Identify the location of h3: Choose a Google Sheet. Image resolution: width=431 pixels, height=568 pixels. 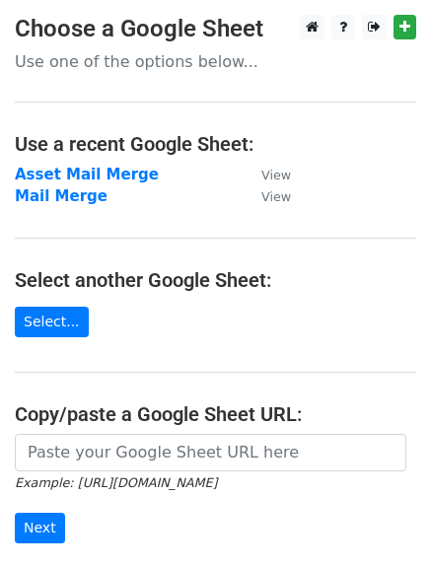
(215, 29).